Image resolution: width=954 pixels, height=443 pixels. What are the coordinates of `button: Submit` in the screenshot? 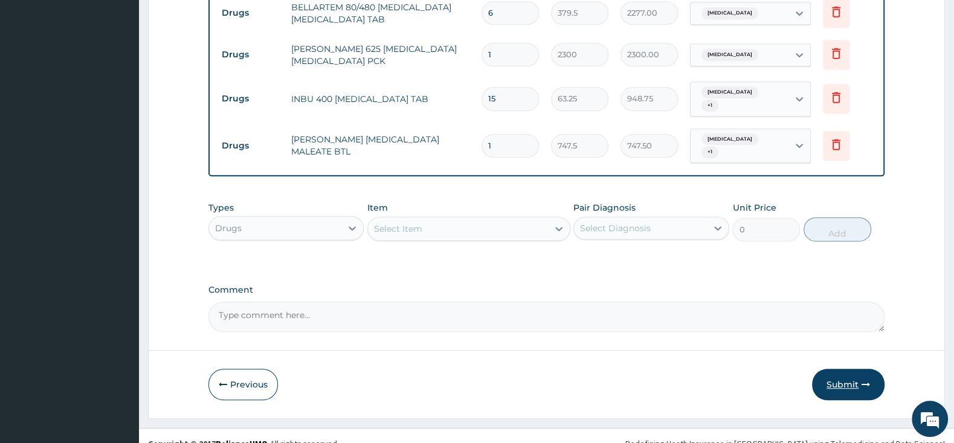 It's located at (848, 385).